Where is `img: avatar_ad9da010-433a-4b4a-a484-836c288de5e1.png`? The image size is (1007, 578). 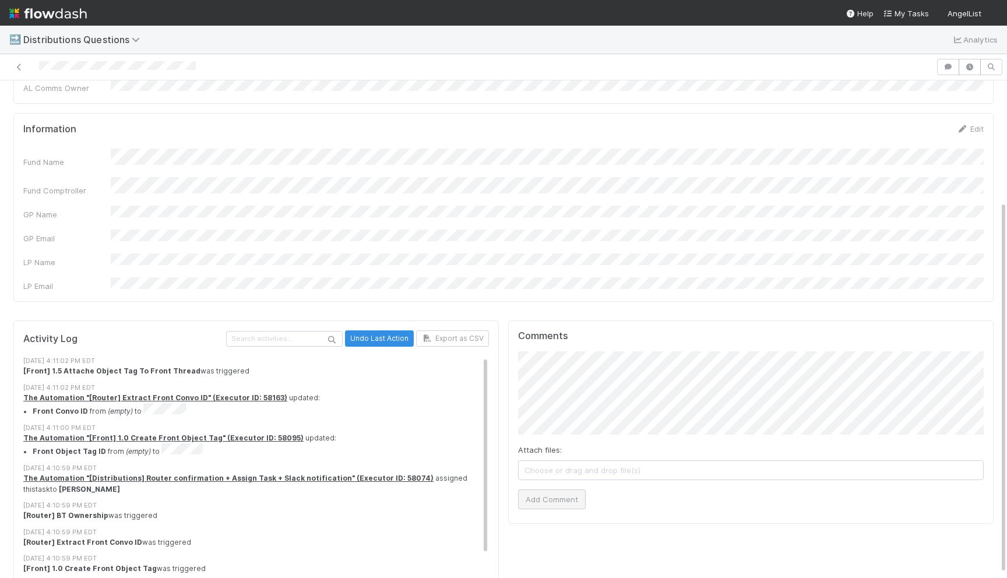 img: avatar_ad9da010-433a-4b4a-a484-836c288de5e1.png is located at coordinates (992, 14).